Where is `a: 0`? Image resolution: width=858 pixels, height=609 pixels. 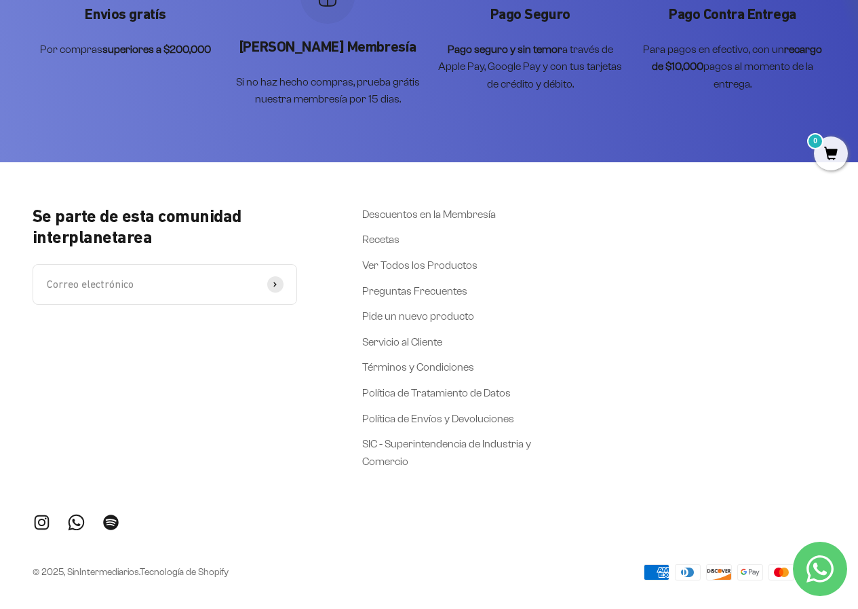
a: 0 is located at coordinates (831, 155).